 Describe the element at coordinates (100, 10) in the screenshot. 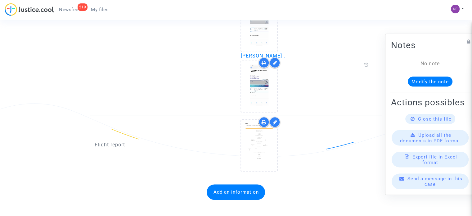

I see `span: My files` at that location.